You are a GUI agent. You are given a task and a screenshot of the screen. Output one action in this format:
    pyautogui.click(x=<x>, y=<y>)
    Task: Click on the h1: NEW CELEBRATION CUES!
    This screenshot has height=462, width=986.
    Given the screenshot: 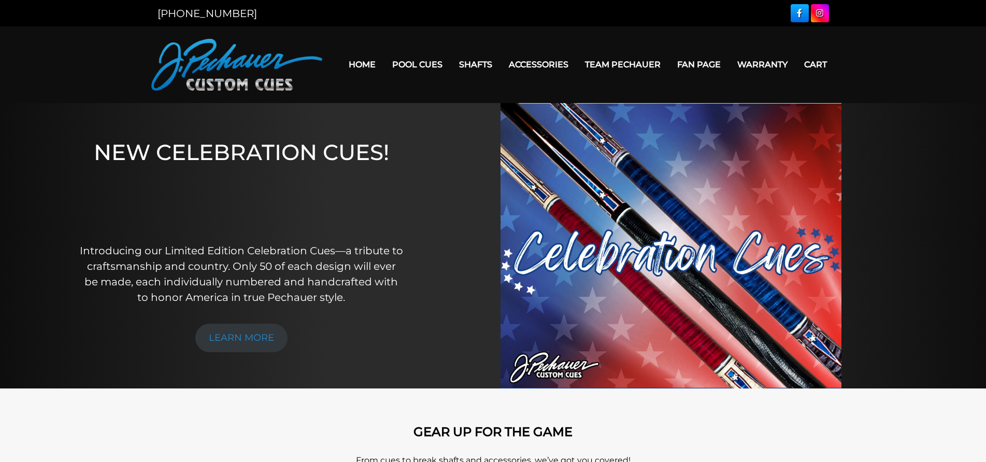 What is the action you would take?
    pyautogui.click(x=241, y=184)
    